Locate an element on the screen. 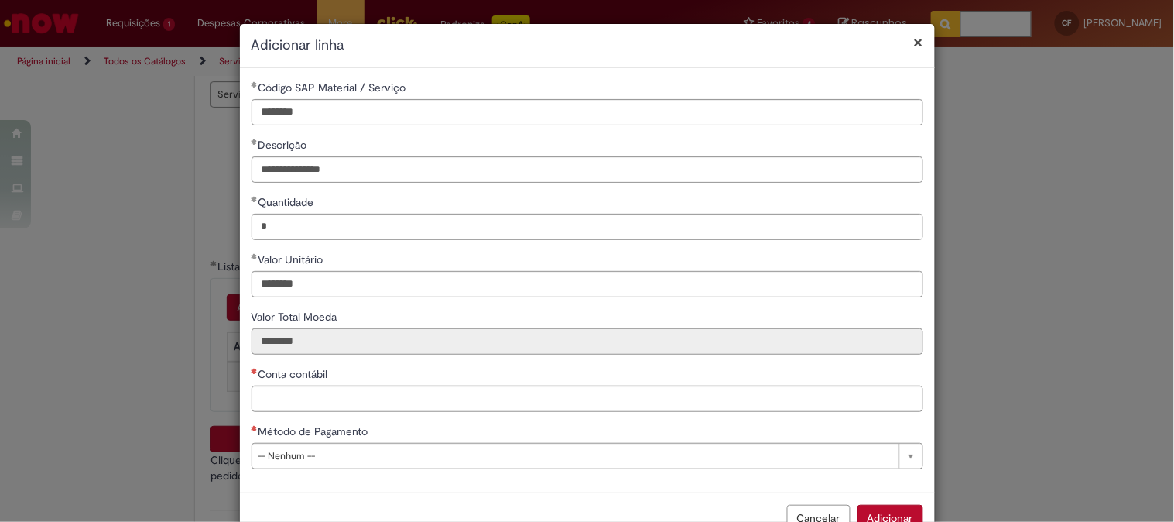  input: Quantidade is located at coordinates (588, 227).